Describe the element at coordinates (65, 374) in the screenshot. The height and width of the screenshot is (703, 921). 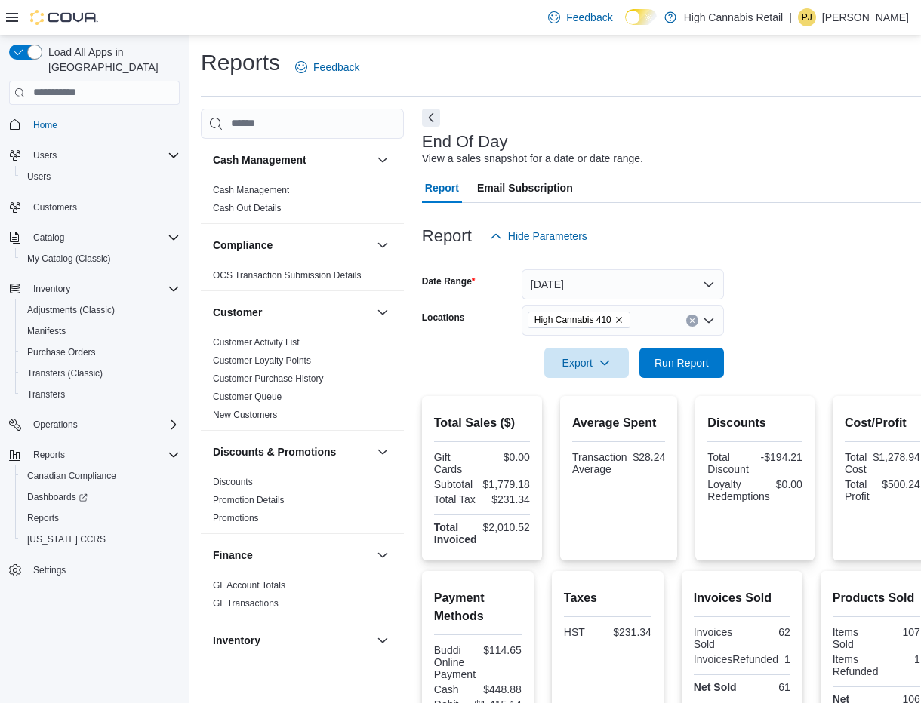
I see `a: Transfers (Classic)` at that location.